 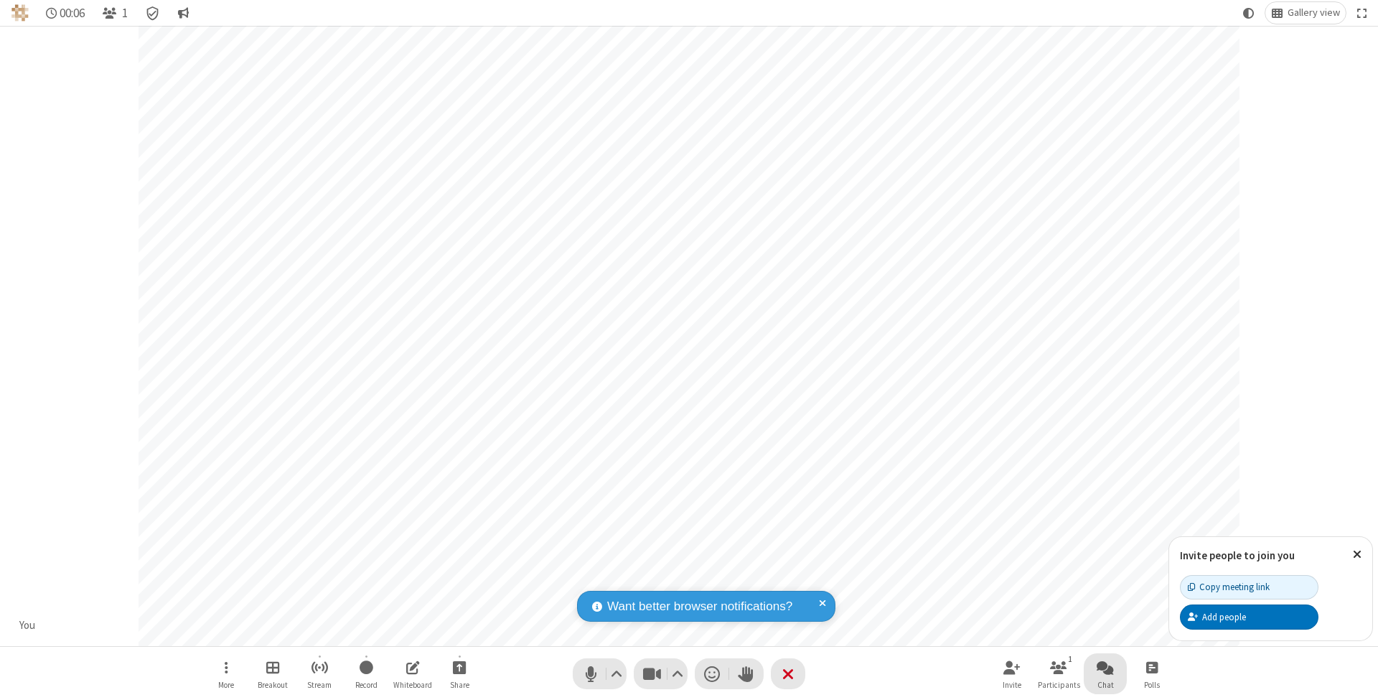 What do you see at coordinates (1152, 685) in the screenshot?
I see `span: Polls` at bounding box center [1152, 685].